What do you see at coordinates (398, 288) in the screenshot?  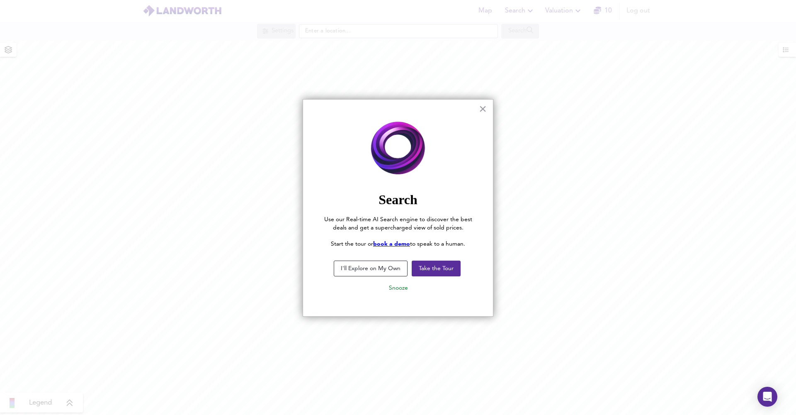 I see `button: Snooze` at bounding box center [398, 288].